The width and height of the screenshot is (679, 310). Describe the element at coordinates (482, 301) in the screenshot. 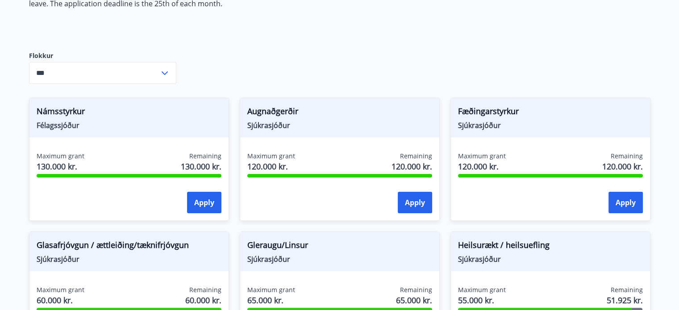

I see `span: 55.000 kr.` at that location.